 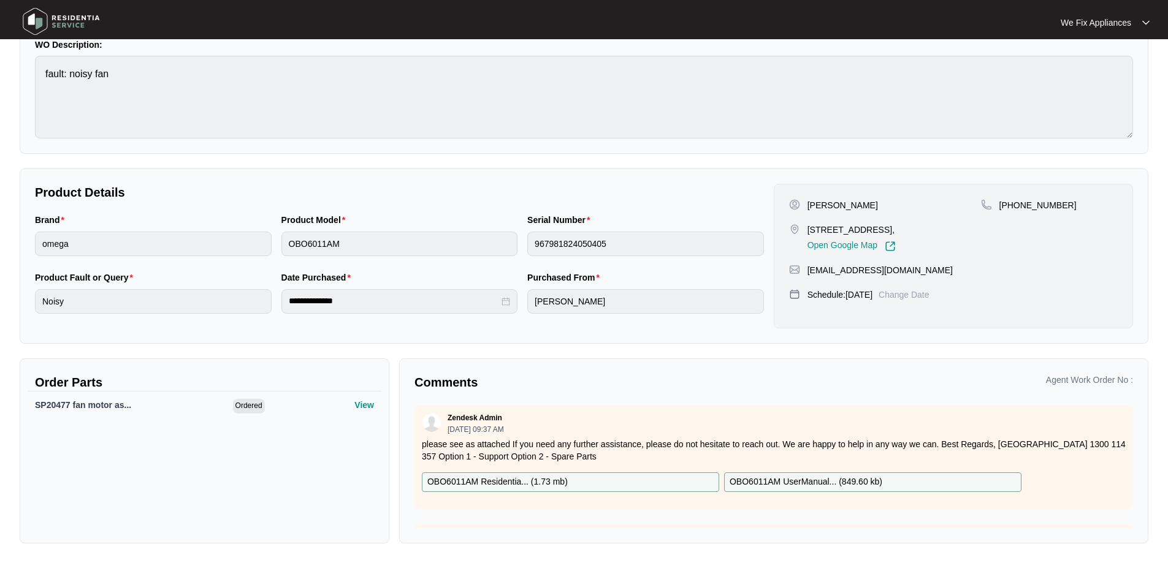 I want to click on p: please see as attached If you need any further assistance, please do not hesitate to reach out. W..., so click(x=774, y=451).